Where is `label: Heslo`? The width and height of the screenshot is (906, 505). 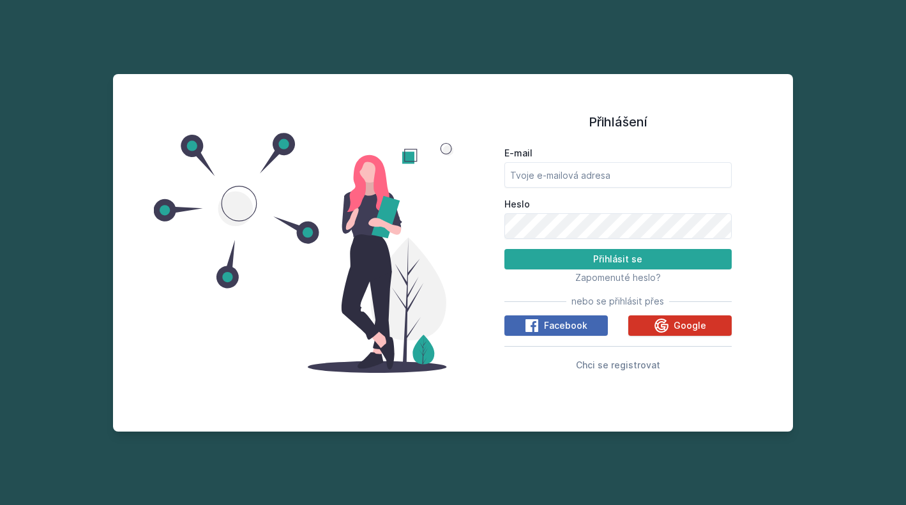
label: Heslo is located at coordinates (618, 204).